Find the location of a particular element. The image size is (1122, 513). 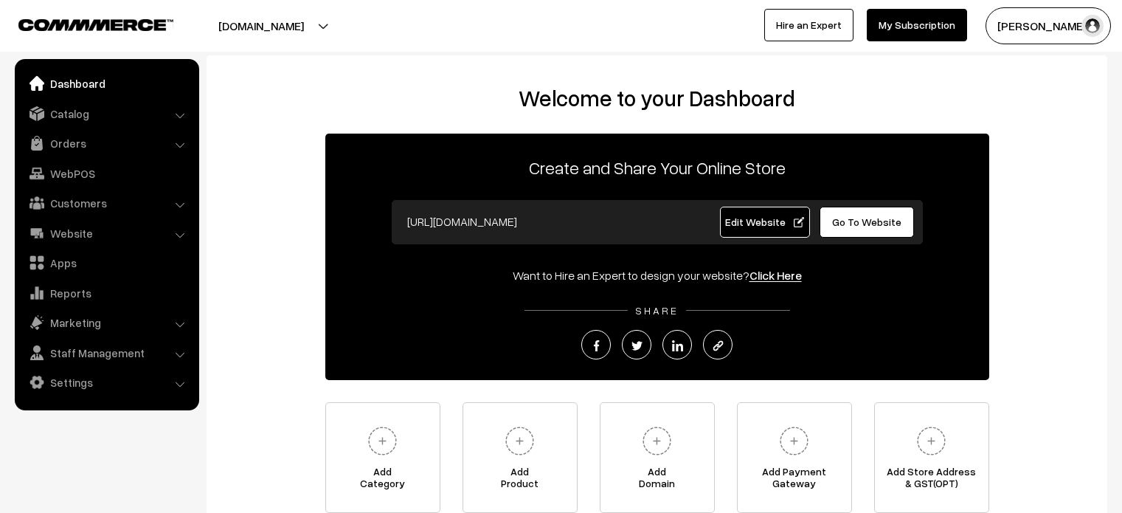

a: Orders is located at coordinates (106, 143).